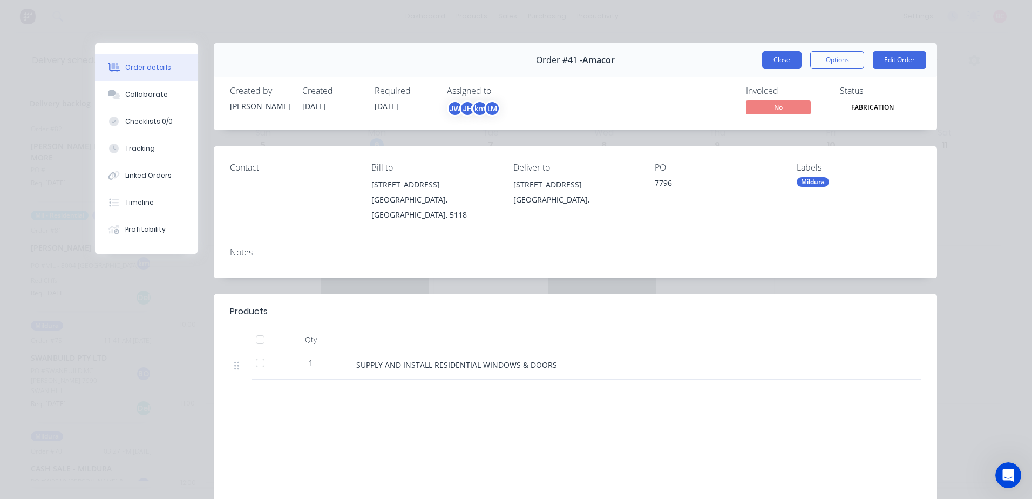 The height and width of the screenshot is (499, 1032). Describe the element at coordinates (473, 109) in the screenshot. I see `button: JWJHkmLM` at that location.